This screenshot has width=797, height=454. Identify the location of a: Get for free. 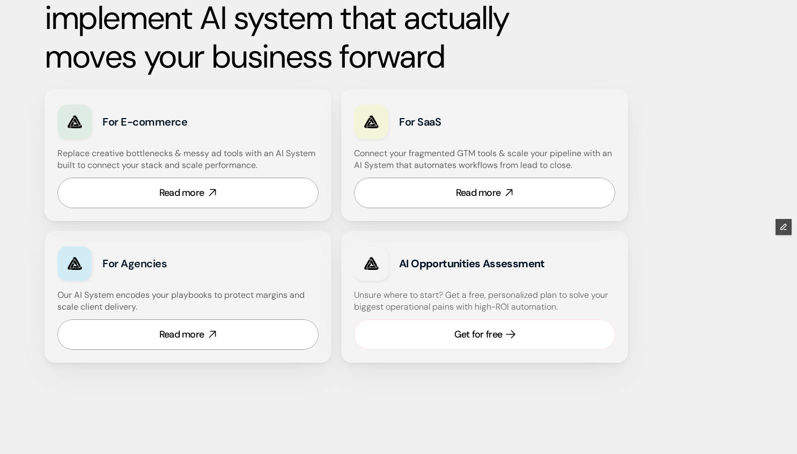
(484, 334).